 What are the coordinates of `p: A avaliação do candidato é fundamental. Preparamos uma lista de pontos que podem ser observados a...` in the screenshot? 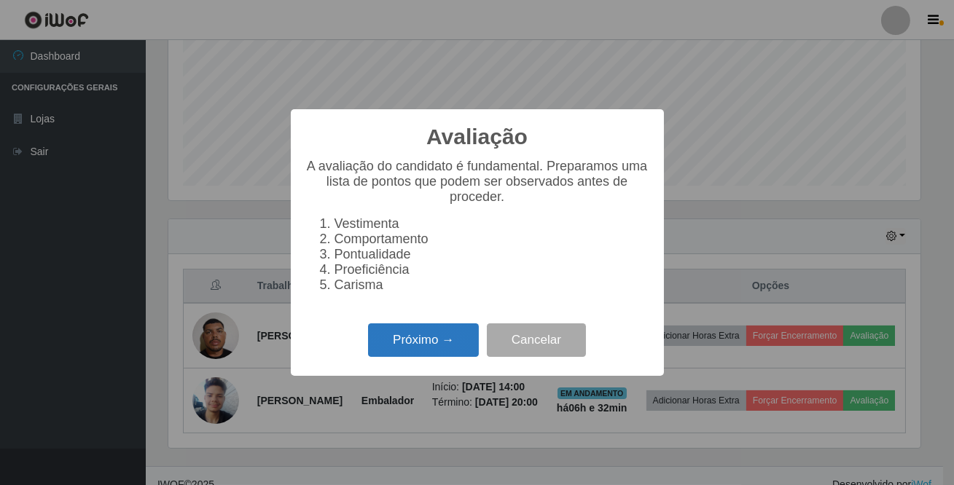 It's located at (477, 181).